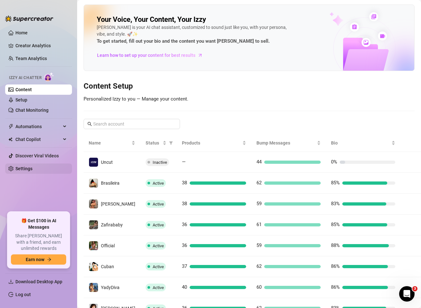  I want to click on img: Cuban, so click(94, 267).